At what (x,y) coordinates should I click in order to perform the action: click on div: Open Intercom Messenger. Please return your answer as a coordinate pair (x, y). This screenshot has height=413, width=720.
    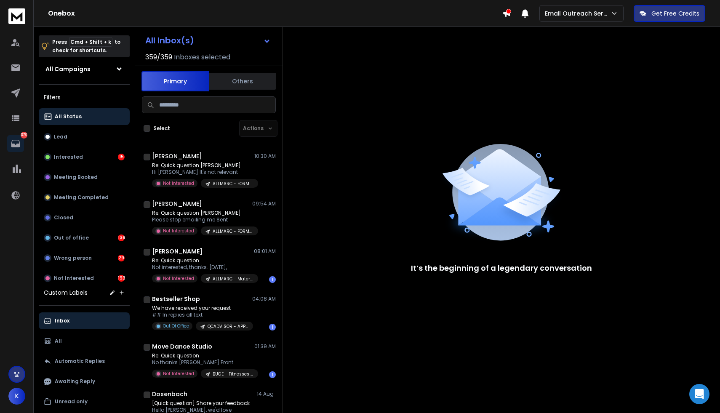
    Looking at the image, I should click on (699, 394).